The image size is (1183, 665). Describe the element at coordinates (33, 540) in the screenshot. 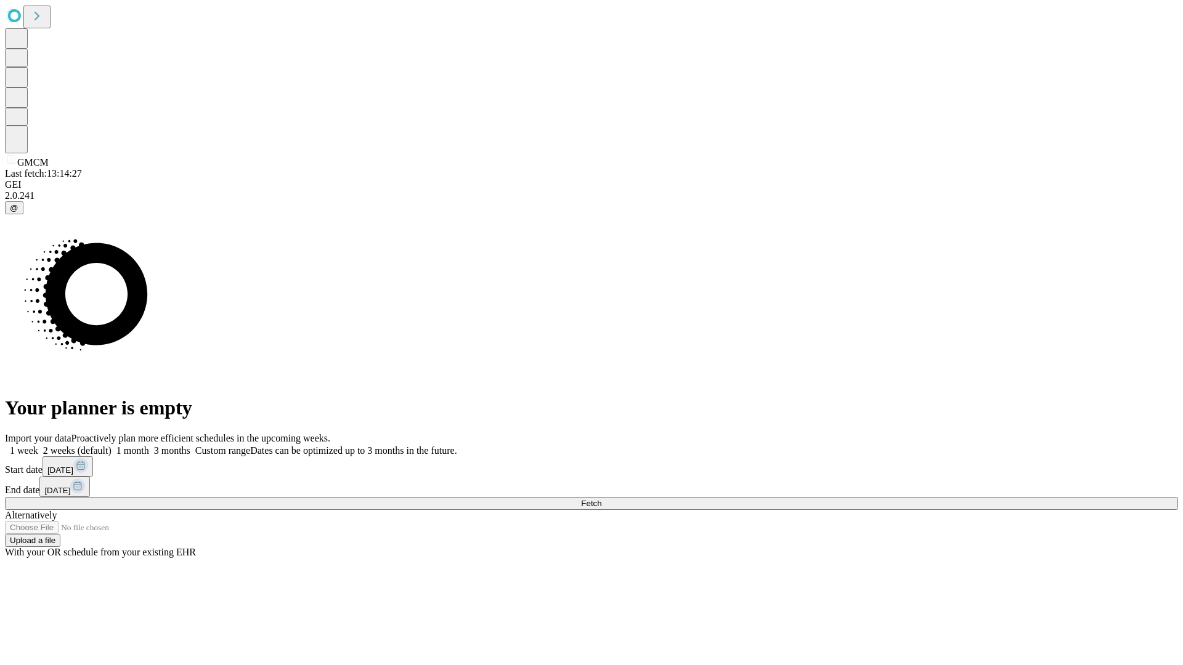

I see `button: Upload a file` at that location.